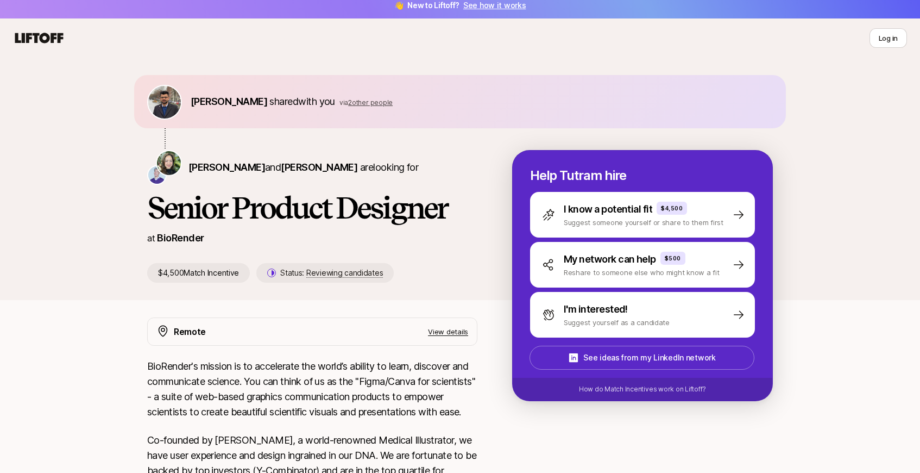  I want to click on button: Log in, so click(888, 38).